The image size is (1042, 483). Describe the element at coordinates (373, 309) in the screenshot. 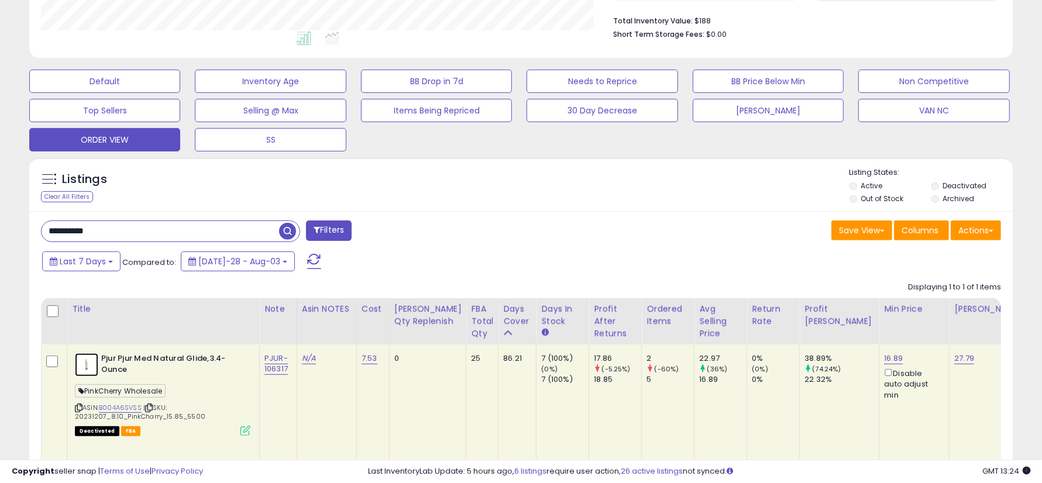

I see `div: Cost` at that location.